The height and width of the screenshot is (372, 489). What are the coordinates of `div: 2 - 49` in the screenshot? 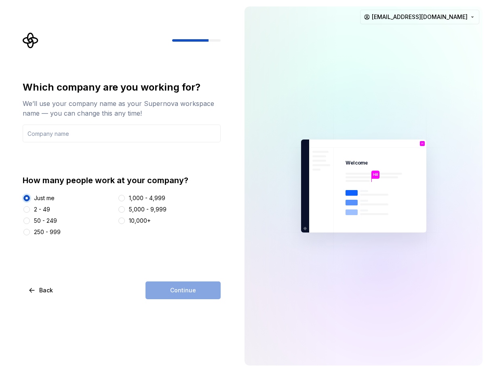 It's located at (42, 210).